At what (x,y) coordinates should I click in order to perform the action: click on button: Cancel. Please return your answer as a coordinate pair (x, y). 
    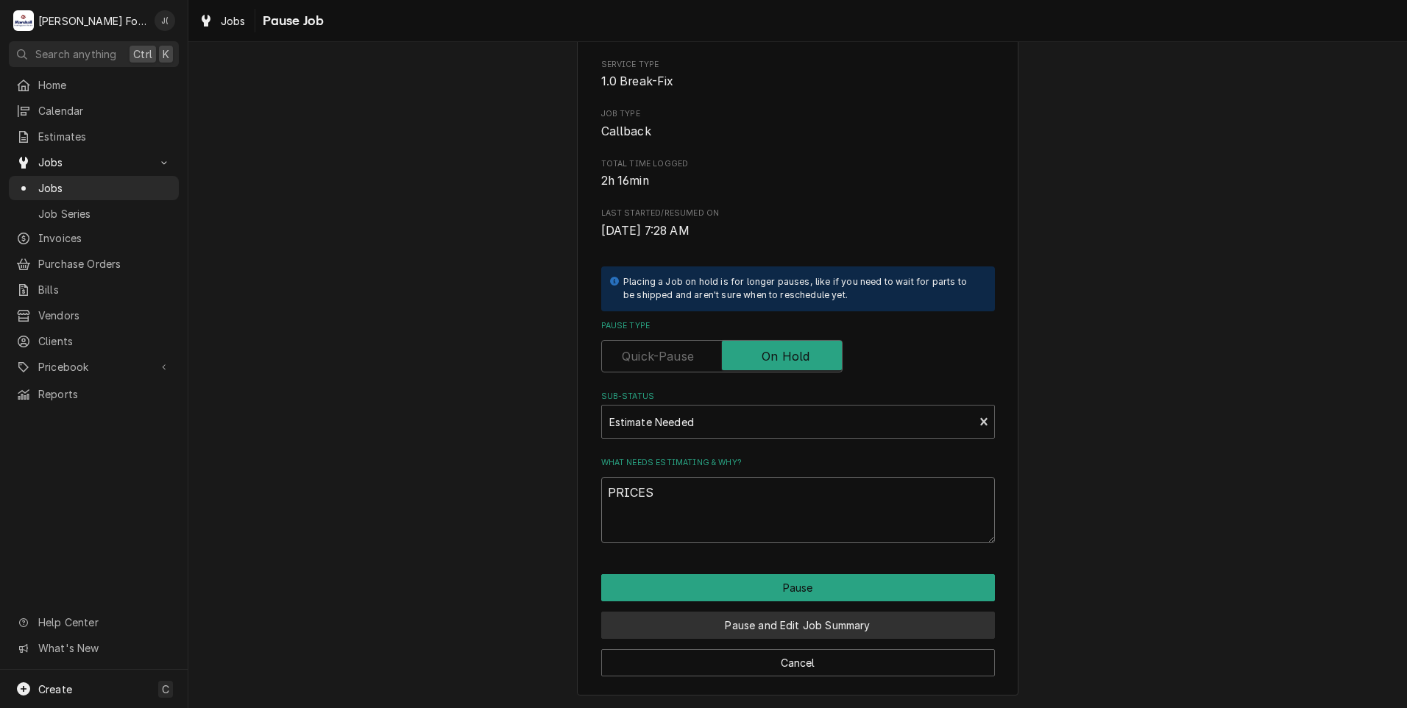
    Looking at the image, I should click on (798, 662).